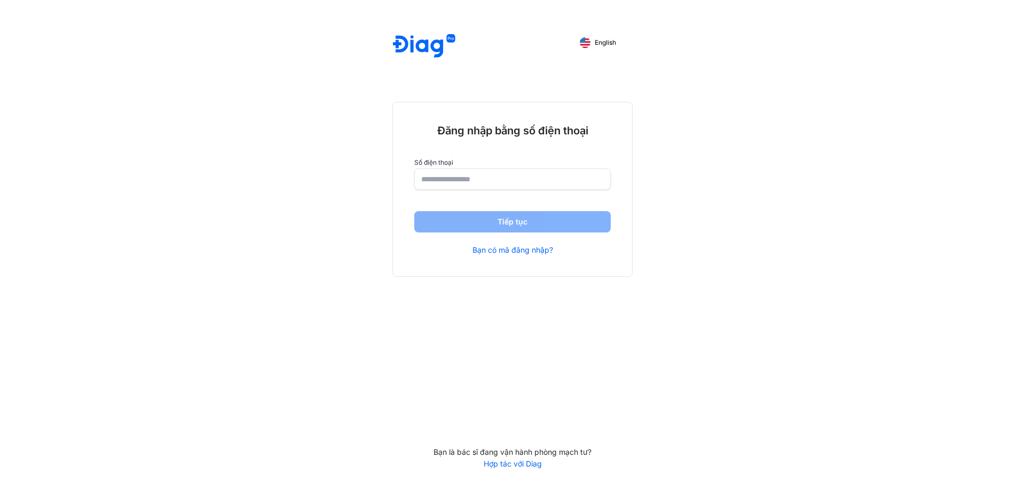  What do you see at coordinates (512, 464) in the screenshot?
I see `a: Hợp tác với Diag` at bounding box center [512, 464].